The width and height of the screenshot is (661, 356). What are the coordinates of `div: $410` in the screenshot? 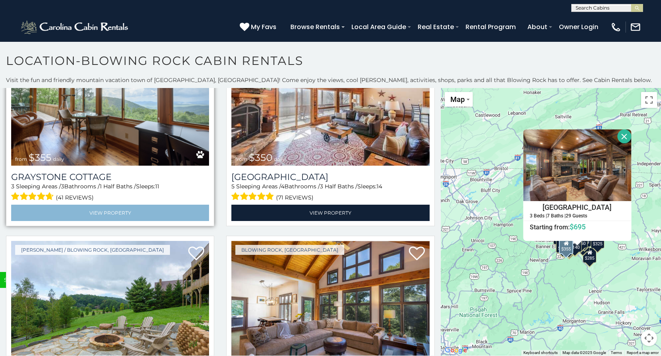 It's located at (563, 246).